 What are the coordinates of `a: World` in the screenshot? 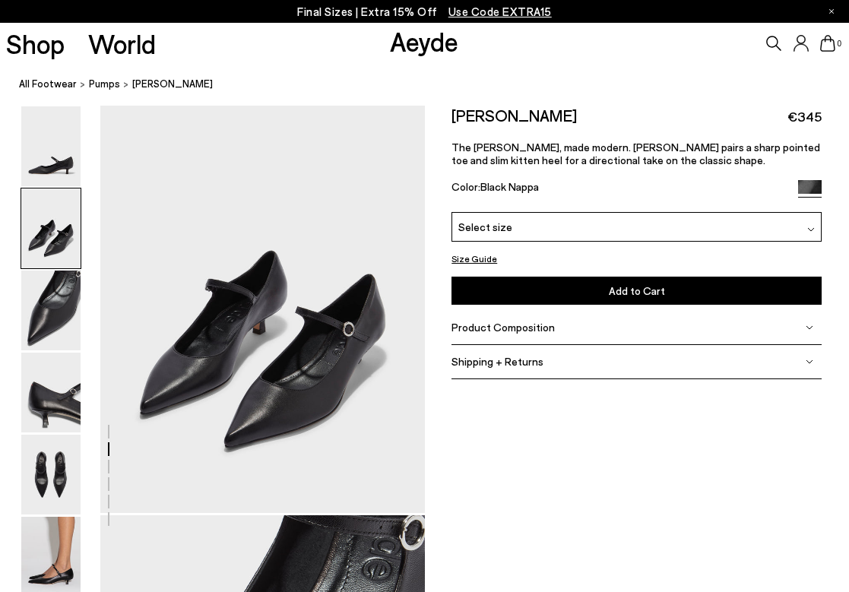 It's located at (122, 43).